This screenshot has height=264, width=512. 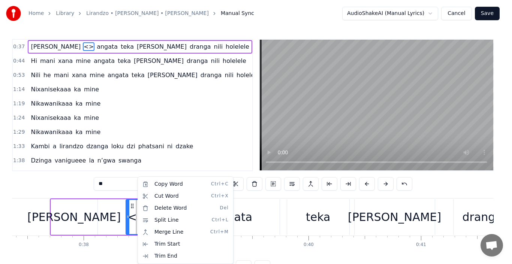 I want to click on div: Merge Line, so click(x=186, y=232).